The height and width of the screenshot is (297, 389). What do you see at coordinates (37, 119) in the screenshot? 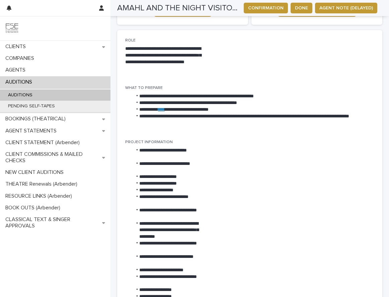
I see `p: BOOKINGS (THEATRICAL)` at bounding box center [37, 119].